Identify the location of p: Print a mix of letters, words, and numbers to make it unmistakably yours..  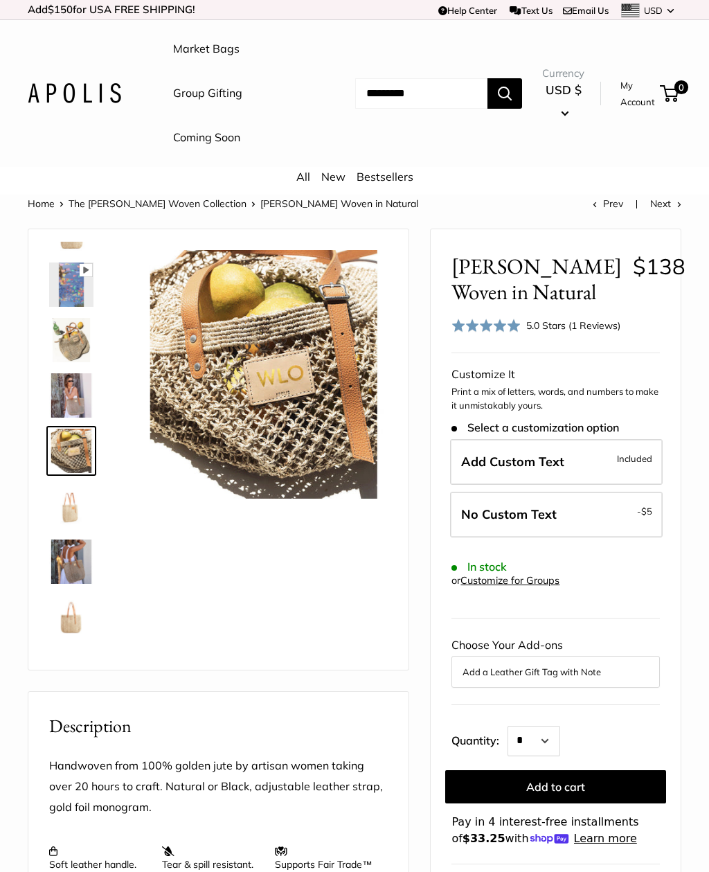
(556, 398).